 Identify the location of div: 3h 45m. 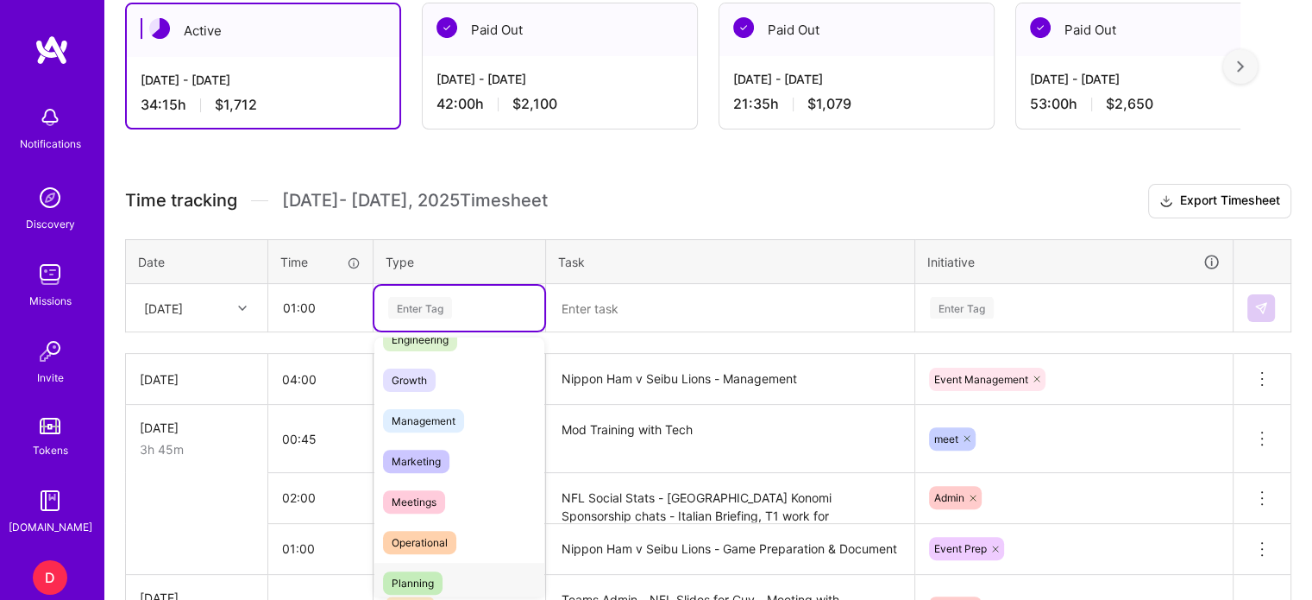
(197, 449).